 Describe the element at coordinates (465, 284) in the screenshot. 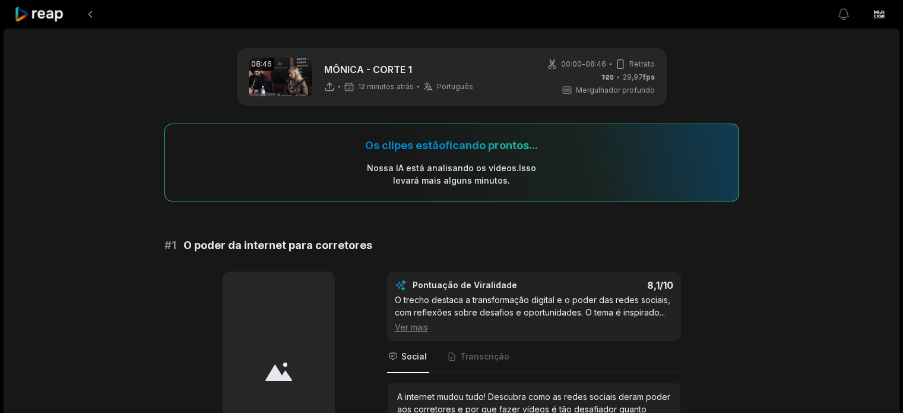

I see `font: Pontuação de Viralidade` at that location.